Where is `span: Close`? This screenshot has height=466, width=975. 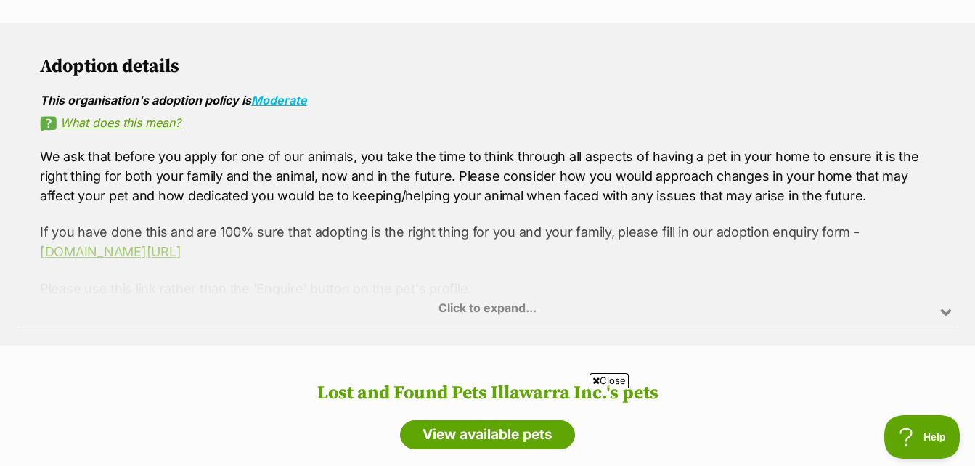
span: Close is located at coordinates (609, 380).